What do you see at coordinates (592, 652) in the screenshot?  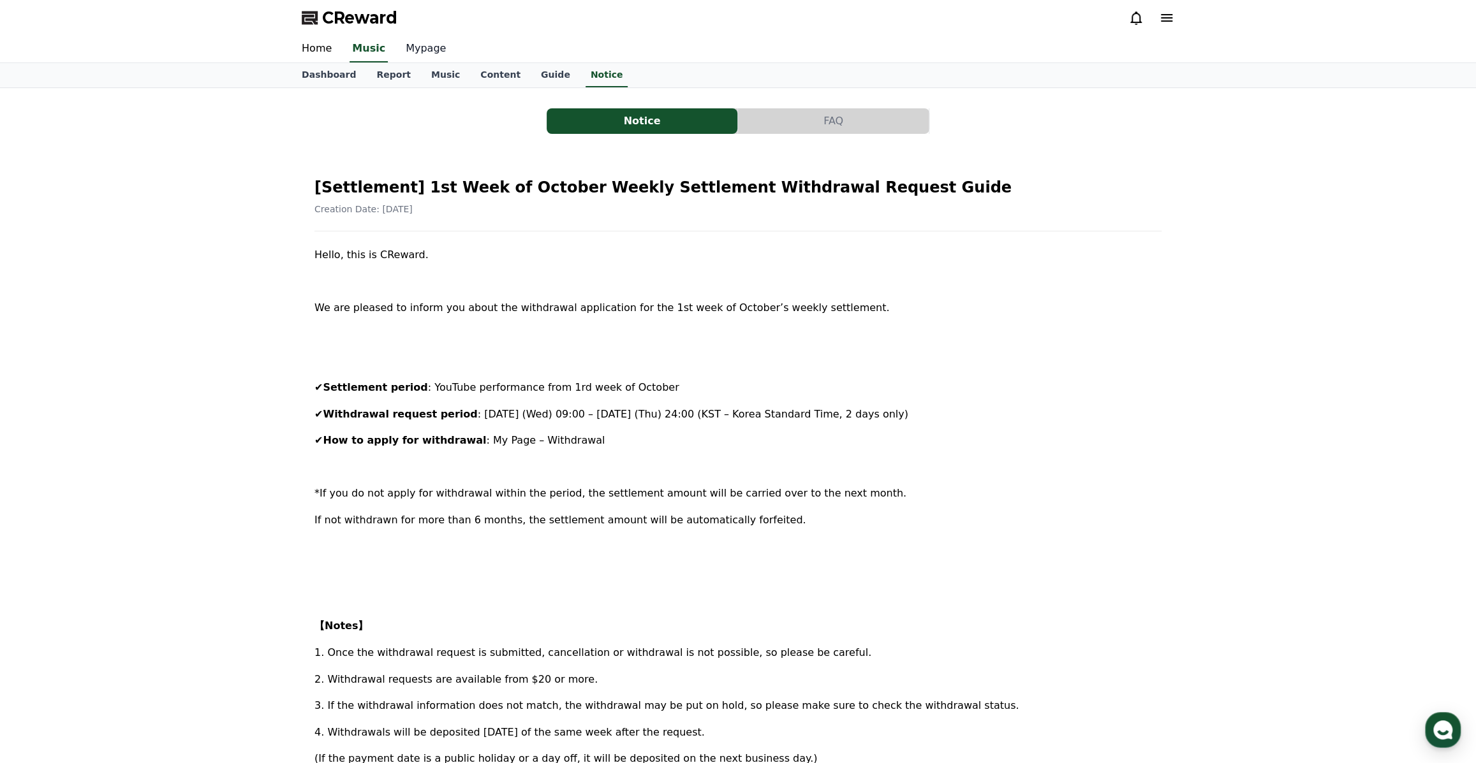 I see `span: 1. Once the withdrawal request is submitted, cancellation or withdrawal is not possible, so pleas...` at bounding box center [592, 652].